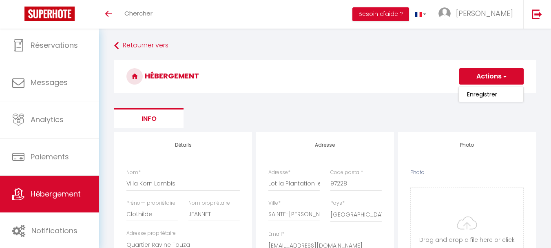  Describe the element at coordinates (183, 145) in the screenshot. I see `h4: Détails` at that location.